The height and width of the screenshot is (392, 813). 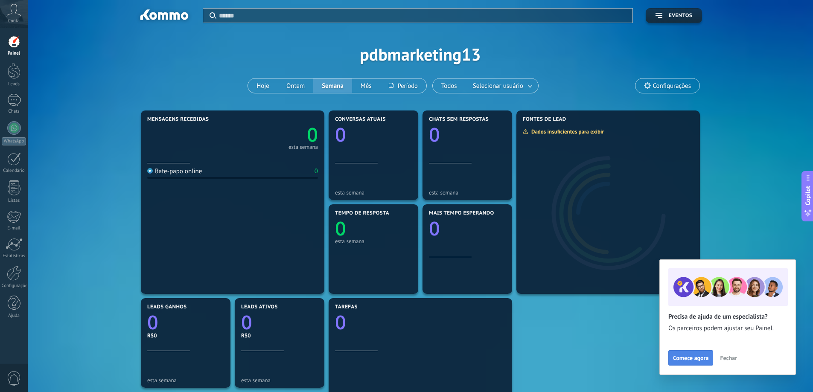 What do you see at coordinates (174, 171) in the screenshot?
I see `div: Bate-papo online` at bounding box center [174, 171].